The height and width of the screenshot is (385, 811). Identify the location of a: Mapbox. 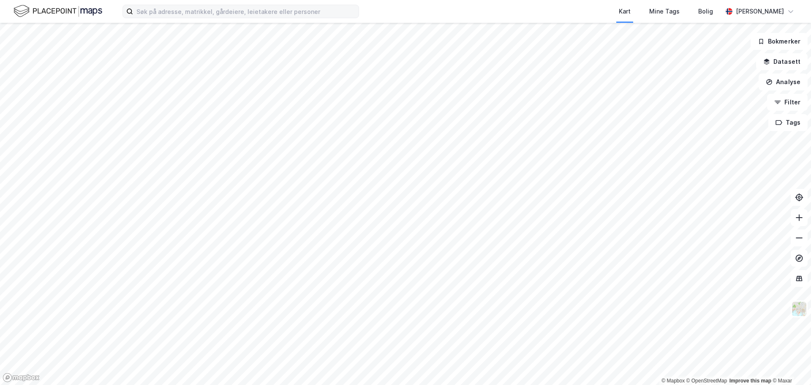
(673, 381).